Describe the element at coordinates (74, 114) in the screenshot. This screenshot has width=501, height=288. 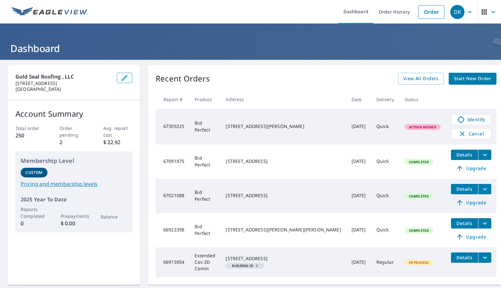
I see `p: Account Summary` at that location.